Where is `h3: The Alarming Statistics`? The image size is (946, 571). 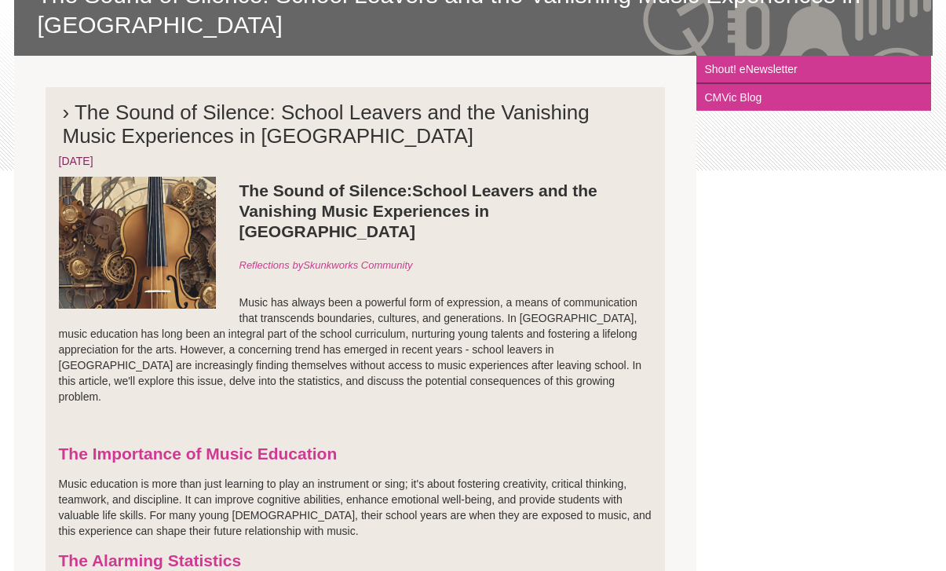 h3: The Alarming Statistics is located at coordinates (356, 561).